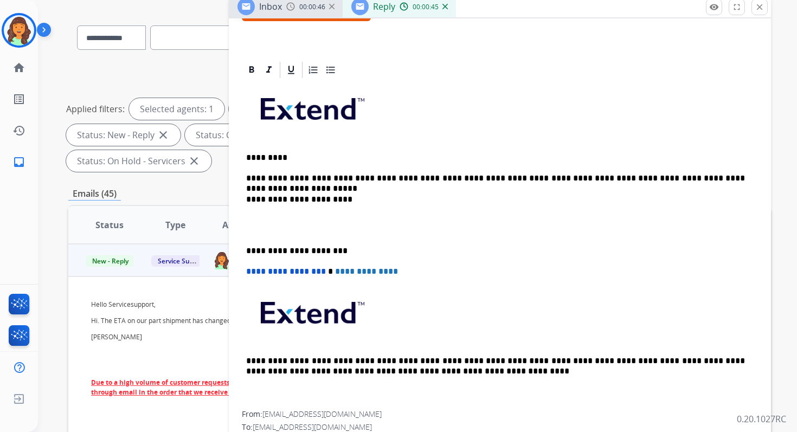  I want to click on mat-icon: inbox, so click(19, 162).